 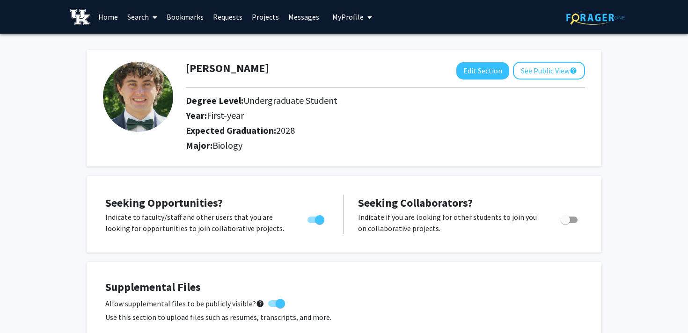 I want to click on a: Projects, so click(x=265, y=17).